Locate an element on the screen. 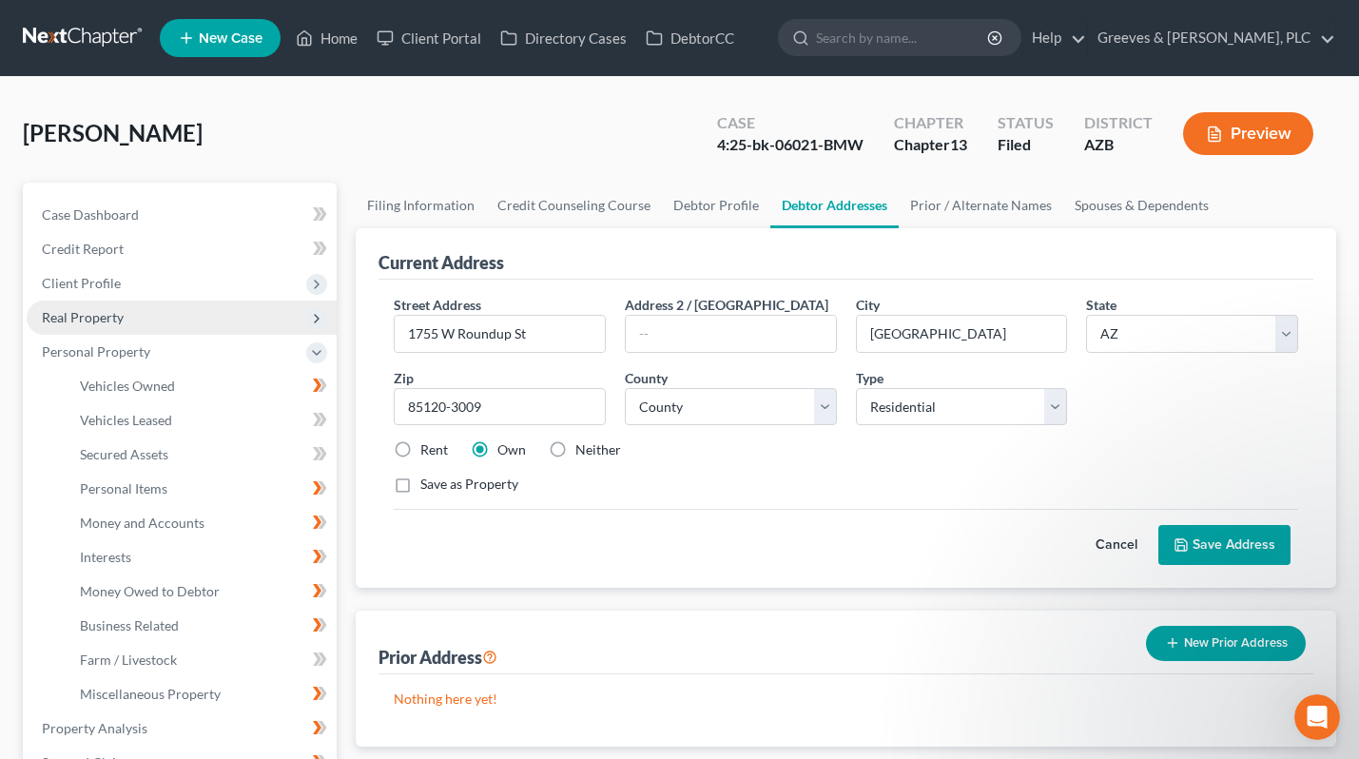  span: Personal Items is located at coordinates (124, 488).